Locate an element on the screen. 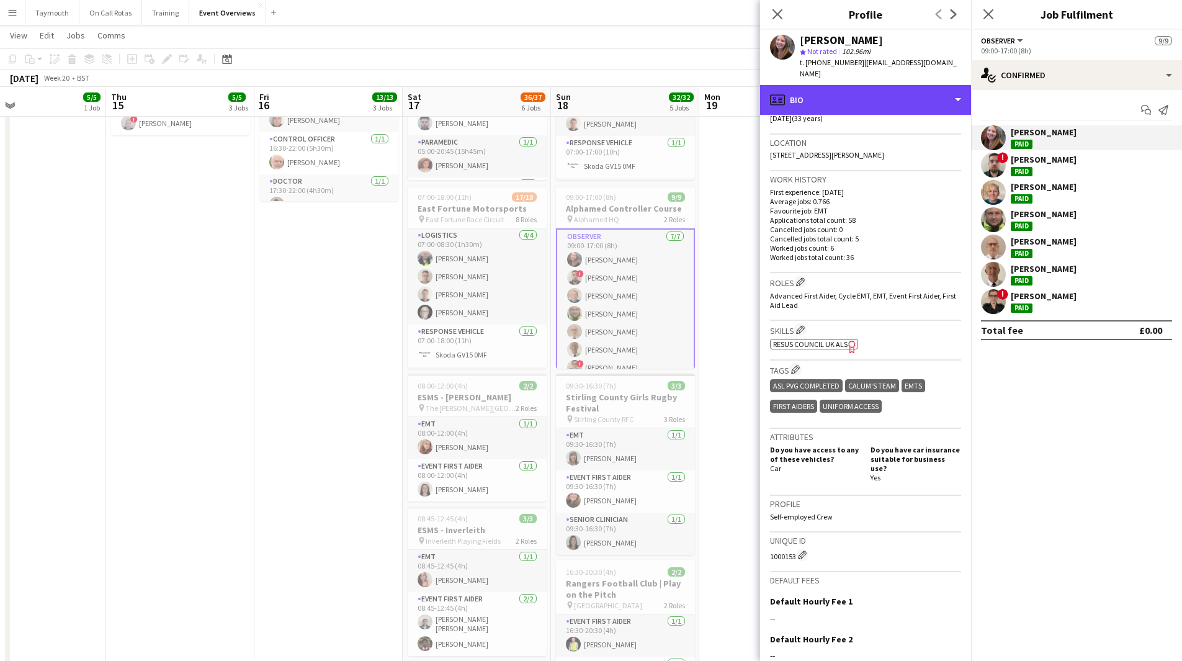  span: 36/37 is located at coordinates (533, 97).